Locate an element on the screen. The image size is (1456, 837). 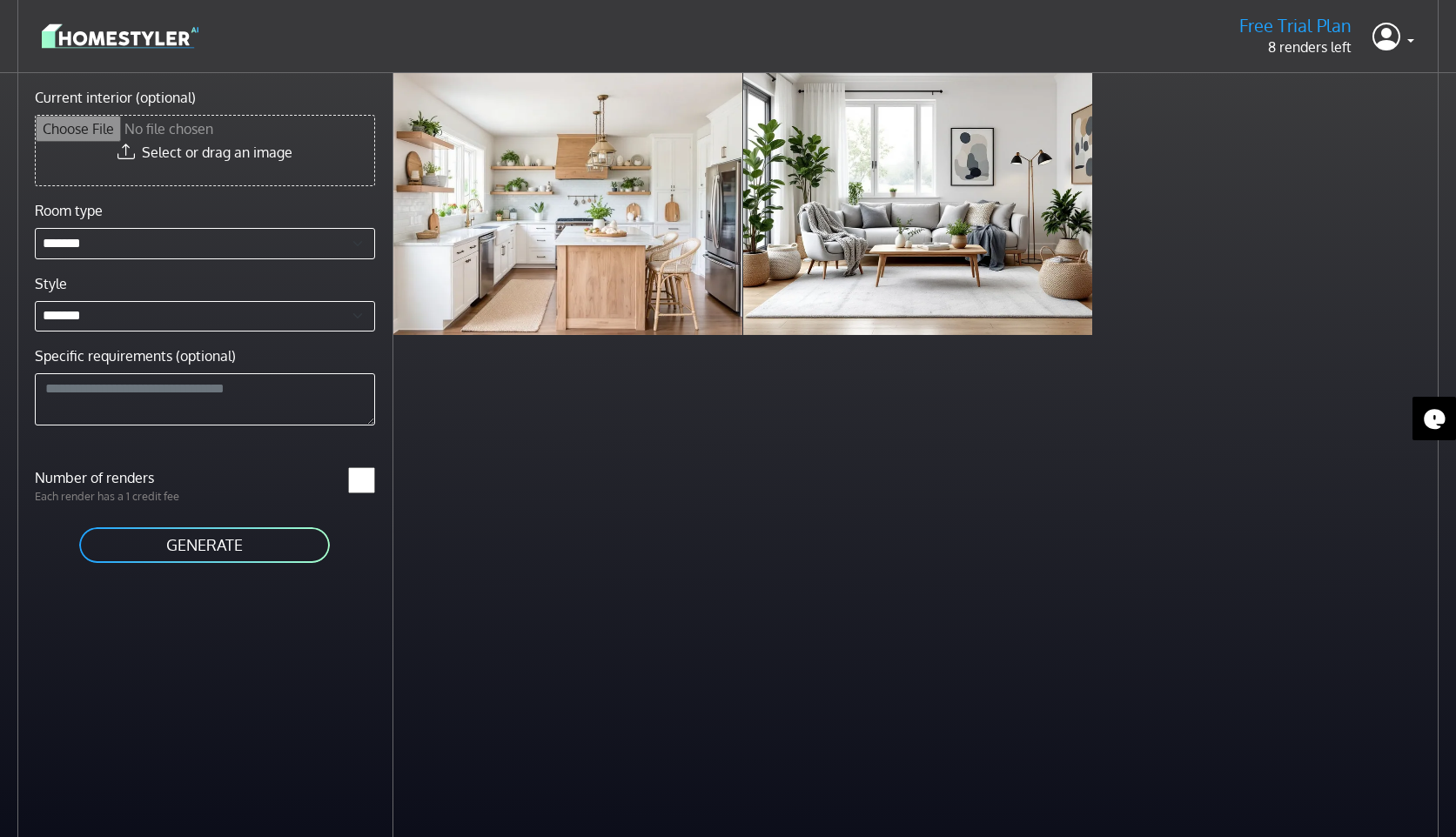
label: Number of renders is located at coordinates (114, 477).